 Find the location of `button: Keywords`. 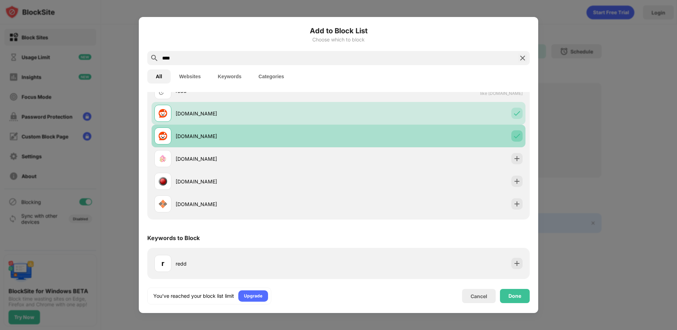

button: Keywords is located at coordinates (229, 76).